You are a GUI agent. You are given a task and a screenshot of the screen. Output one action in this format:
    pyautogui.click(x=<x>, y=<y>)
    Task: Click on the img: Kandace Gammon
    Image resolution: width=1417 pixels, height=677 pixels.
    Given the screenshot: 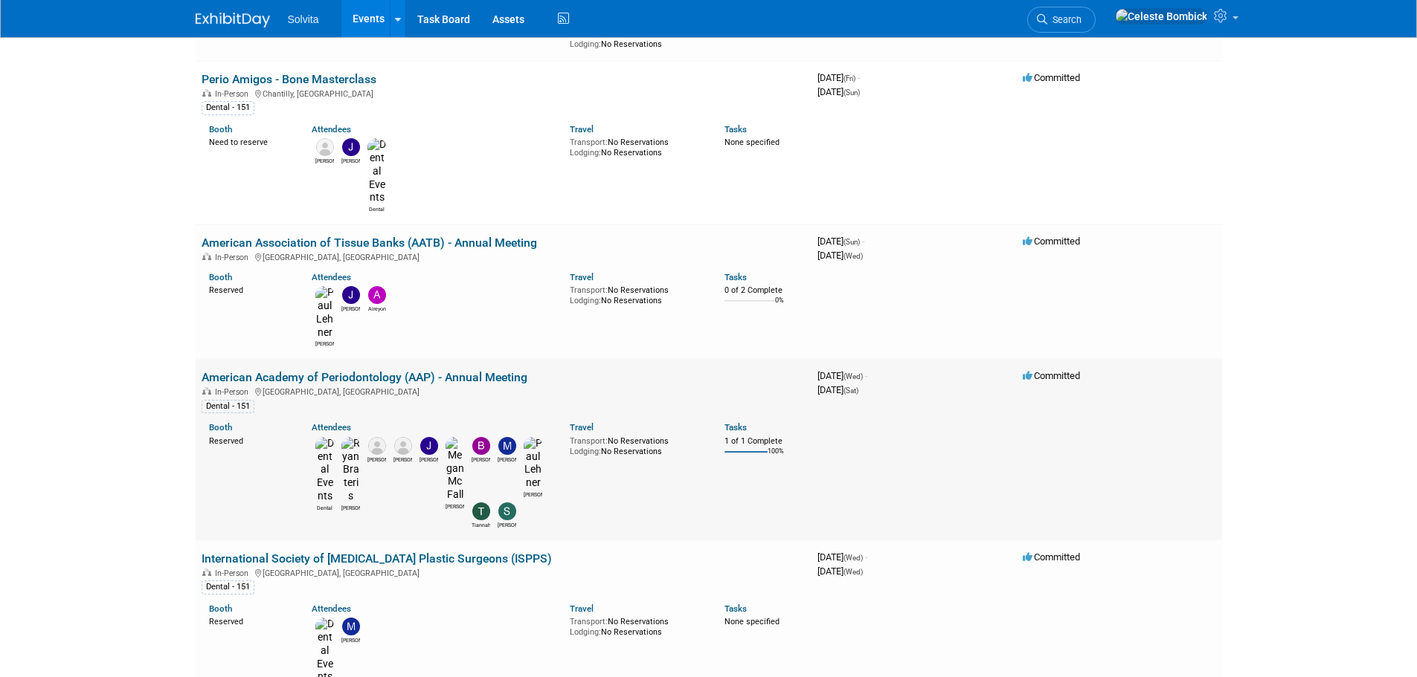 What is the action you would take?
    pyautogui.click(x=325, y=147)
    